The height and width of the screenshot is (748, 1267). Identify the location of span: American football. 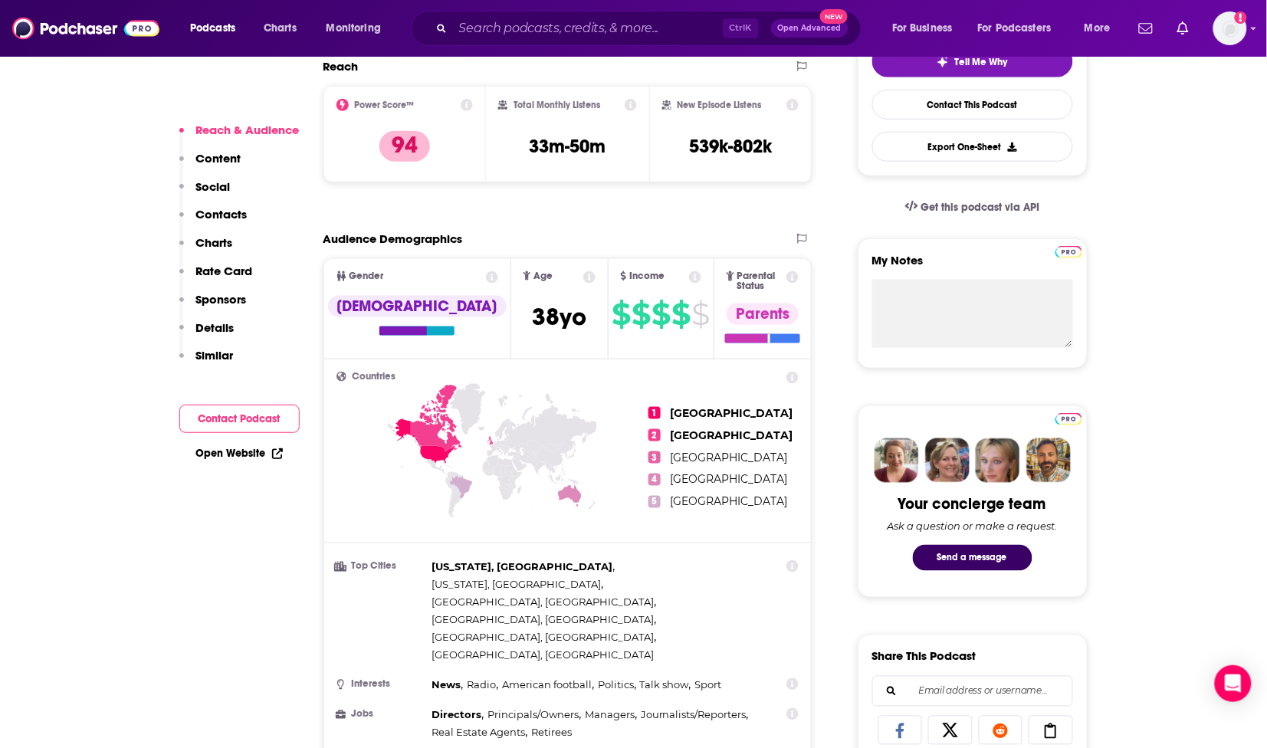
(546, 685).